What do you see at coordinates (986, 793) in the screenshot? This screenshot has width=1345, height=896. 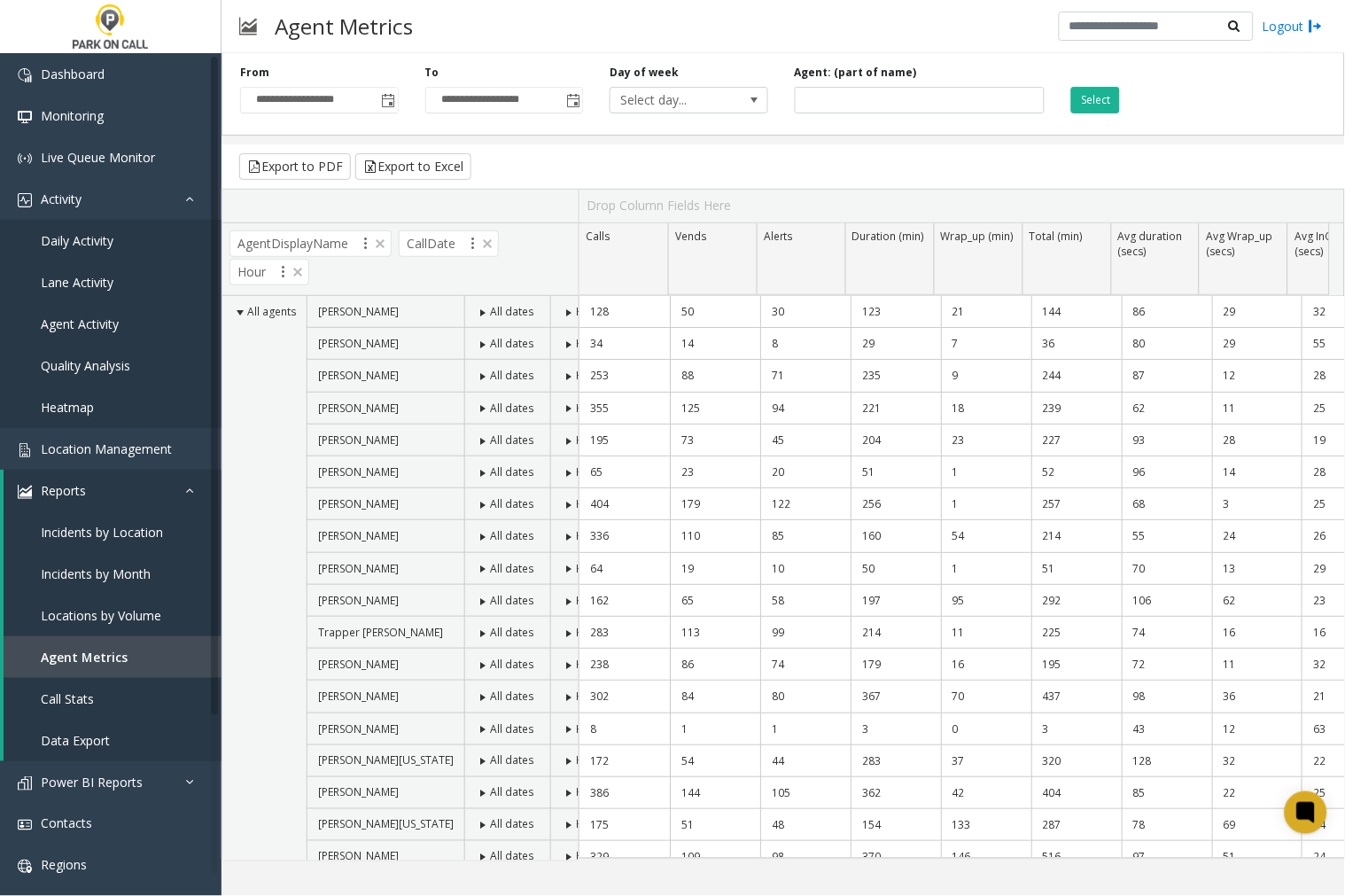 I see `td: 42` at bounding box center [986, 793].